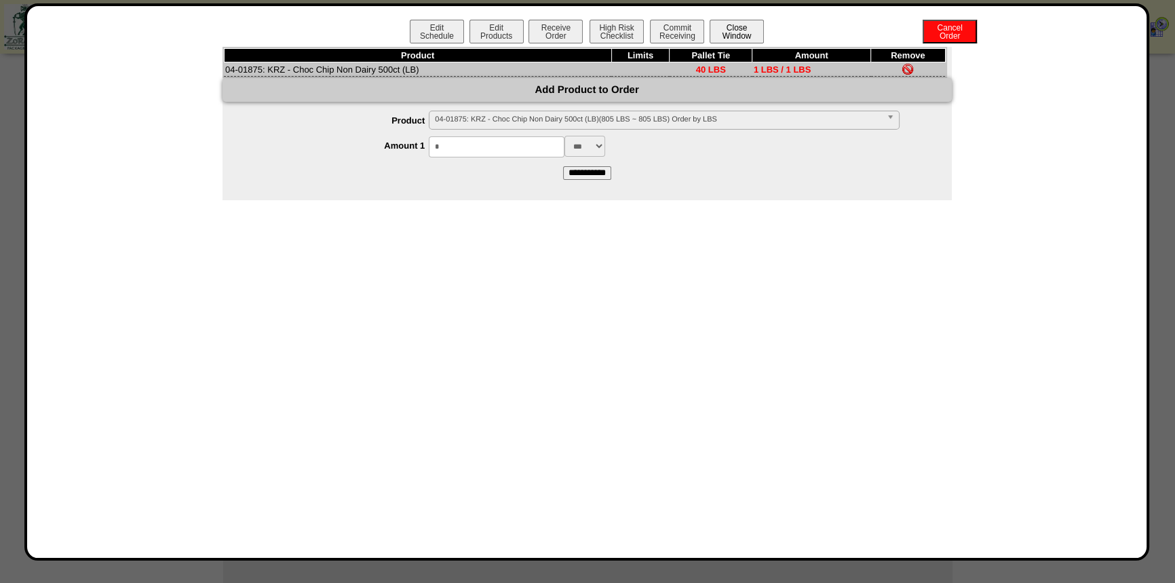 The width and height of the screenshot is (1175, 583). What do you see at coordinates (811, 56) in the screenshot?
I see `th: Amount` at bounding box center [811, 56].